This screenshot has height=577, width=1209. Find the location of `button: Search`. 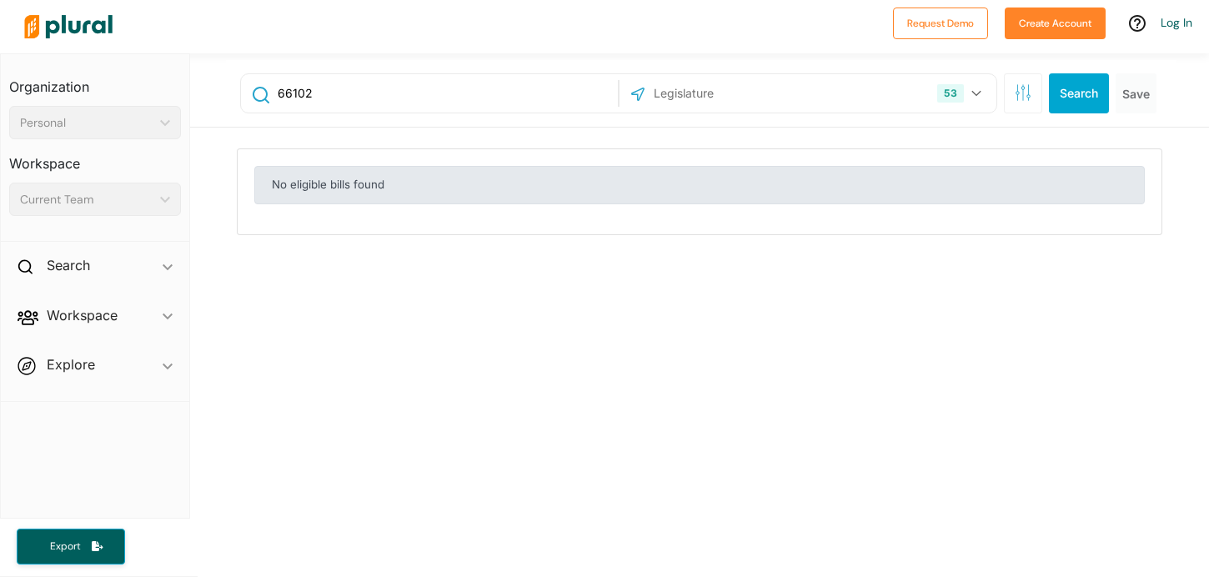

button: Search is located at coordinates (1079, 93).